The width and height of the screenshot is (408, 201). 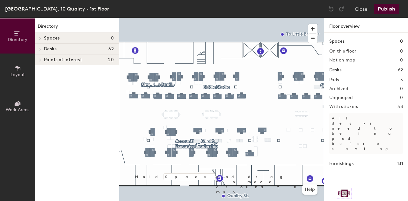 I want to click on span: 62, so click(x=111, y=49).